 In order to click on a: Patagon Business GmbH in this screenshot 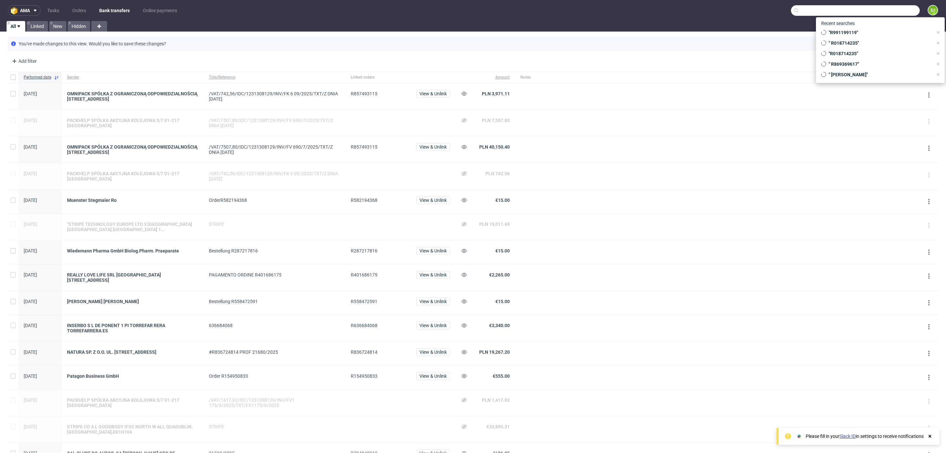, I will do `click(133, 376)`.